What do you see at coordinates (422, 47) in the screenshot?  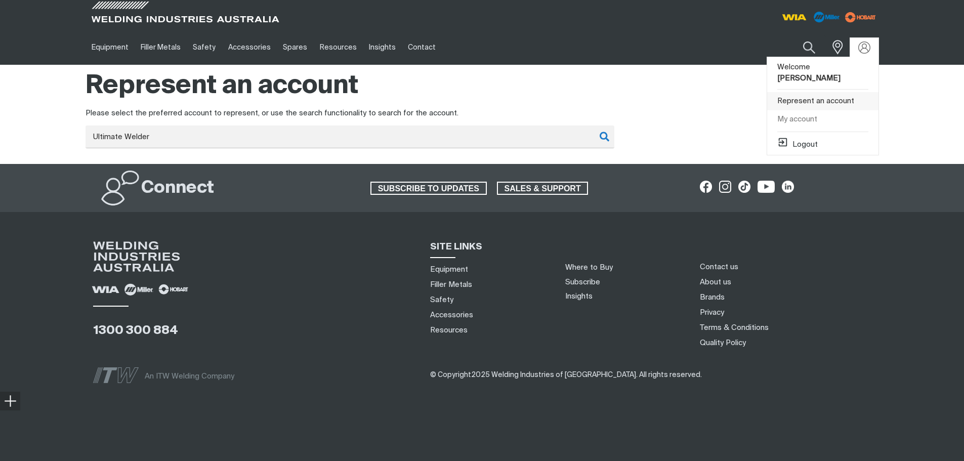 I see `a: Contact` at bounding box center [422, 47].